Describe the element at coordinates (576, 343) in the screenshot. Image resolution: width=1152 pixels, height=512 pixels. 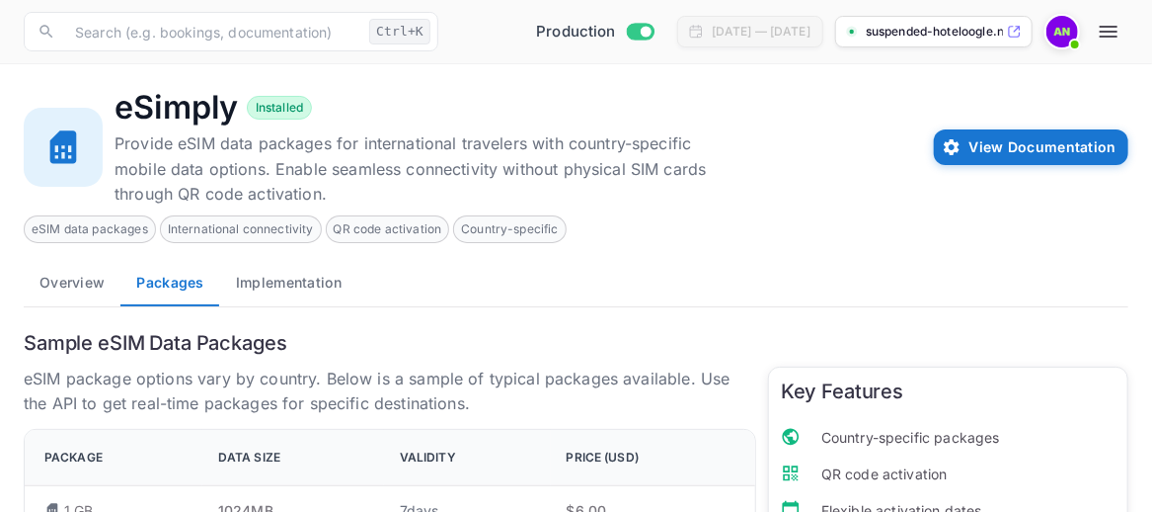
I see `h6: Sample eSIM Data Packages` at that location.